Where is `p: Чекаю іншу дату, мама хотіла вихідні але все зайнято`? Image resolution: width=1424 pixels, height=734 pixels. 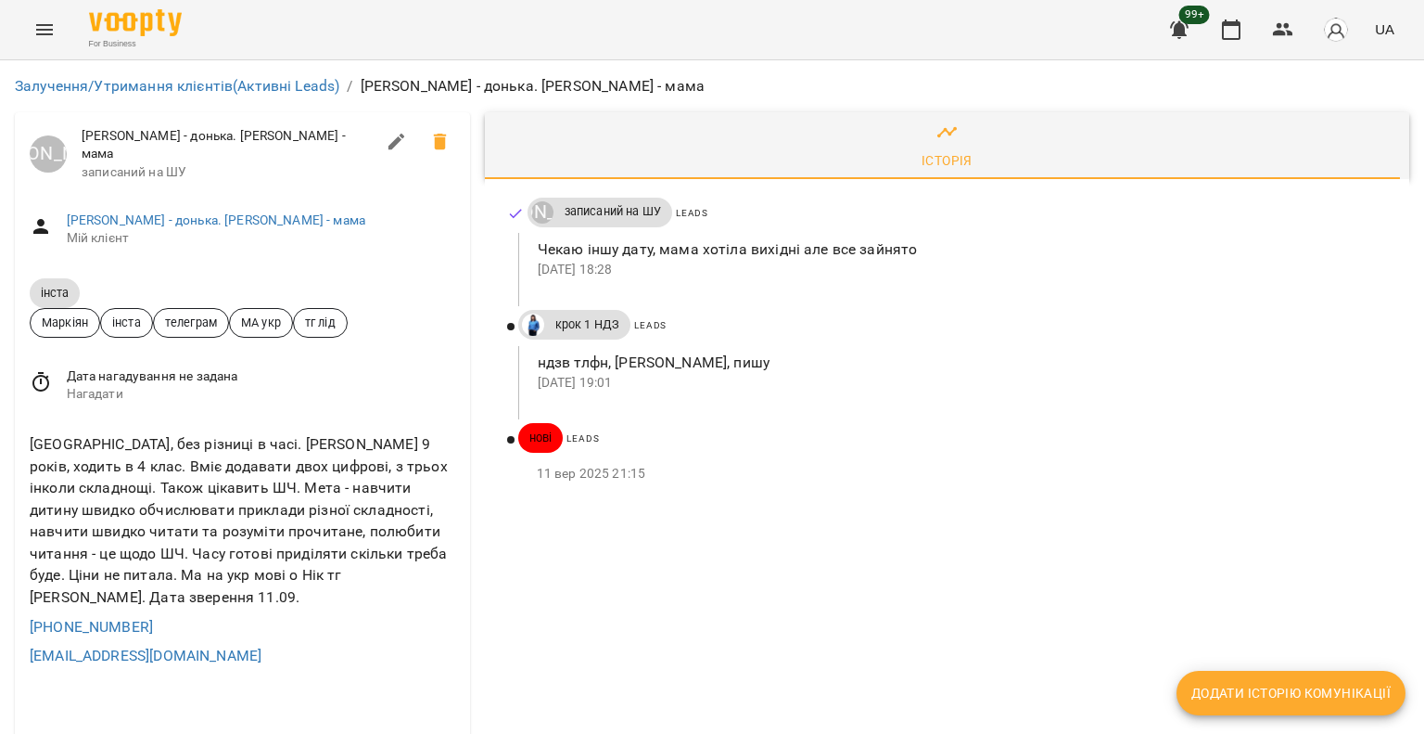 p: Чекаю іншу дату, мама хотіла вихідні але все зайнято is located at coordinates (959, 249).